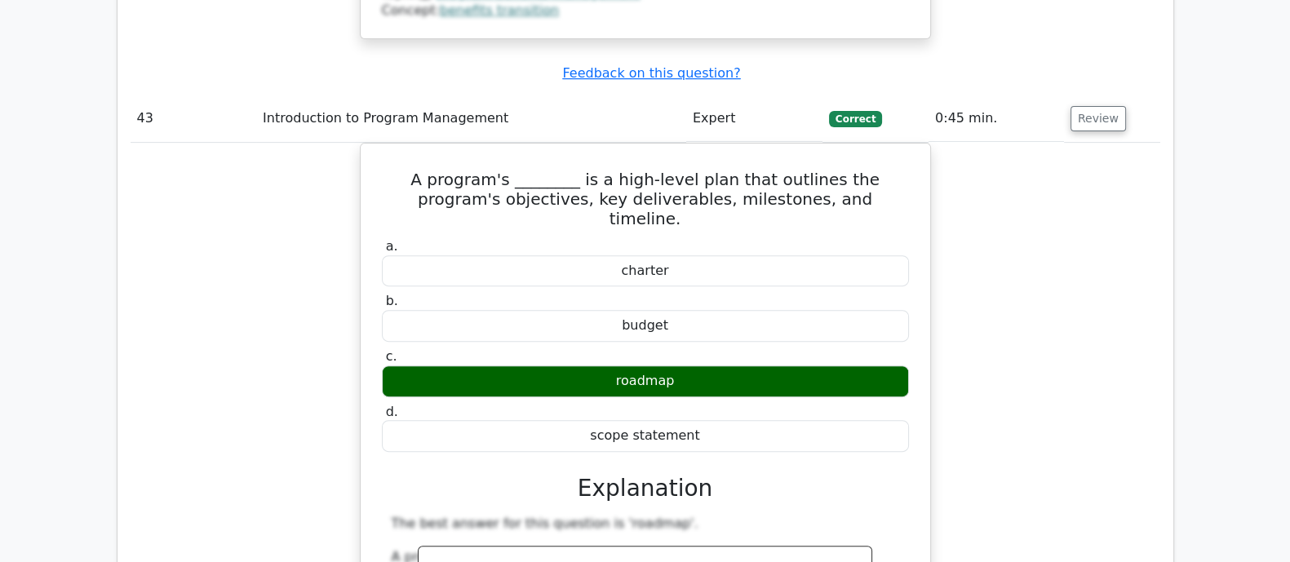 The image size is (1290, 562). What do you see at coordinates (392, 356) in the screenshot?
I see `span: c.` at bounding box center [392, 356].